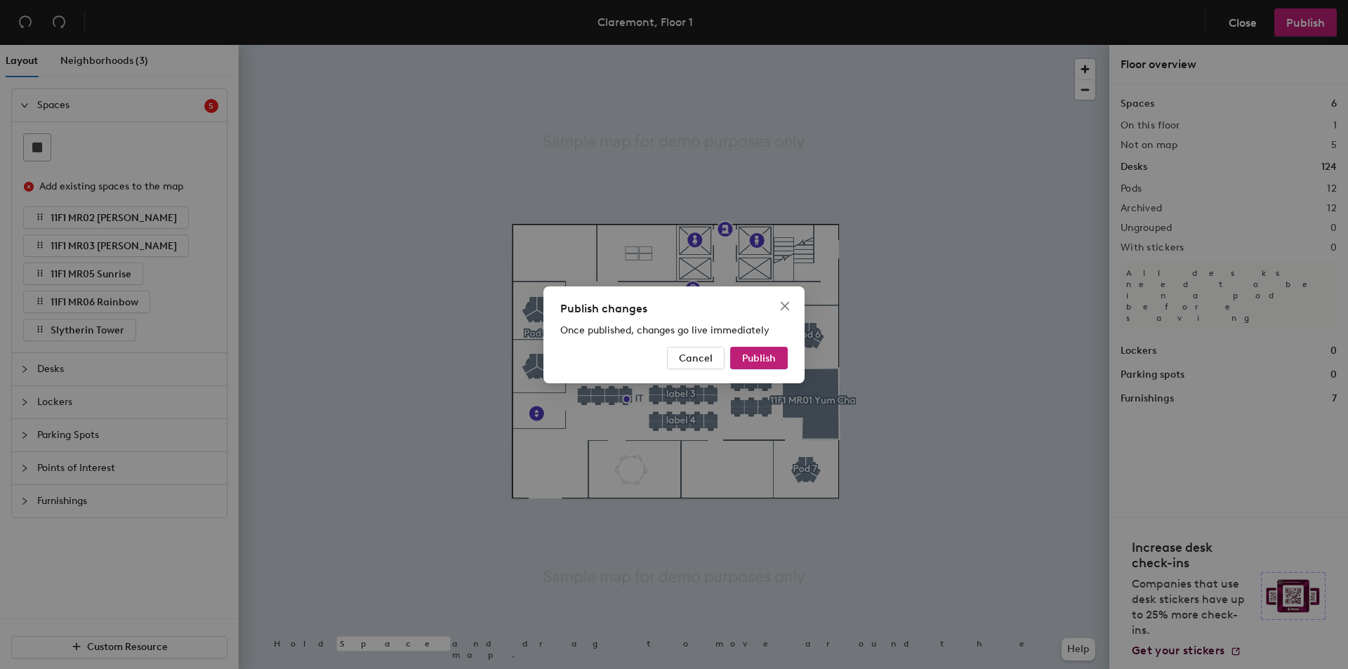 The height and width of the screenshot is (669, 1348). Describe the element at coordinates (759, 358) in the screenshot. I see `button: Publish` at that location.